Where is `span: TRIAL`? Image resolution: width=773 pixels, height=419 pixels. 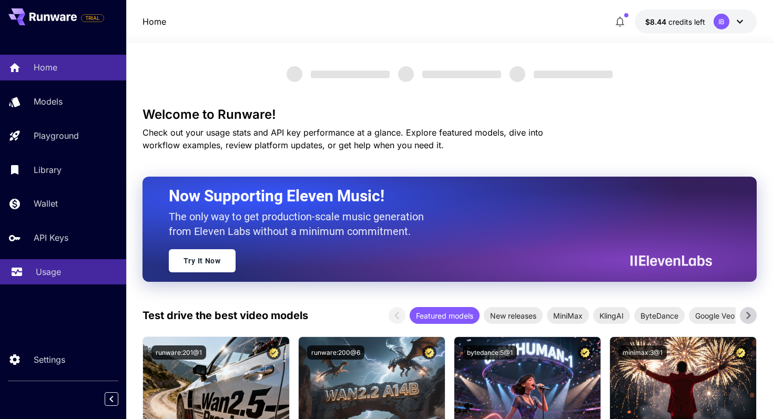
span: TRIAL is located at coordinates (93, 18).